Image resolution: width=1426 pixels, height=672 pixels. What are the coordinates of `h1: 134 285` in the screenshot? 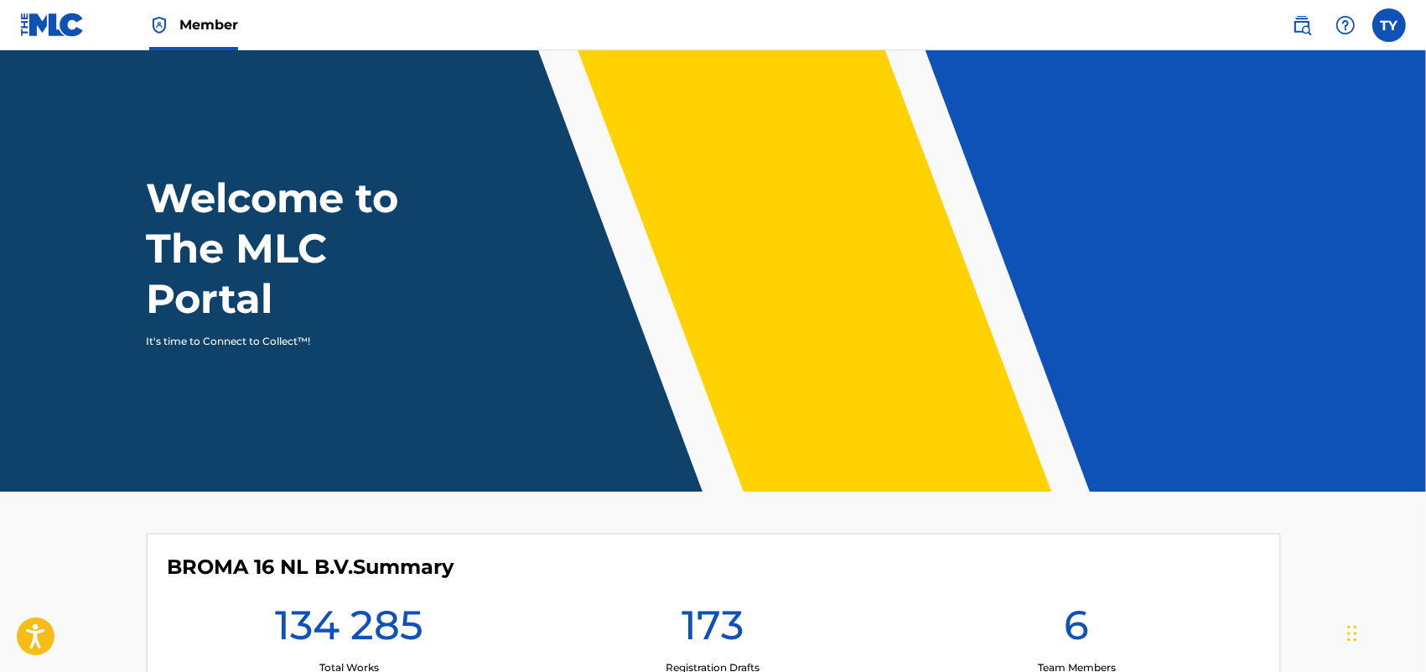 It's located at (349, 630).